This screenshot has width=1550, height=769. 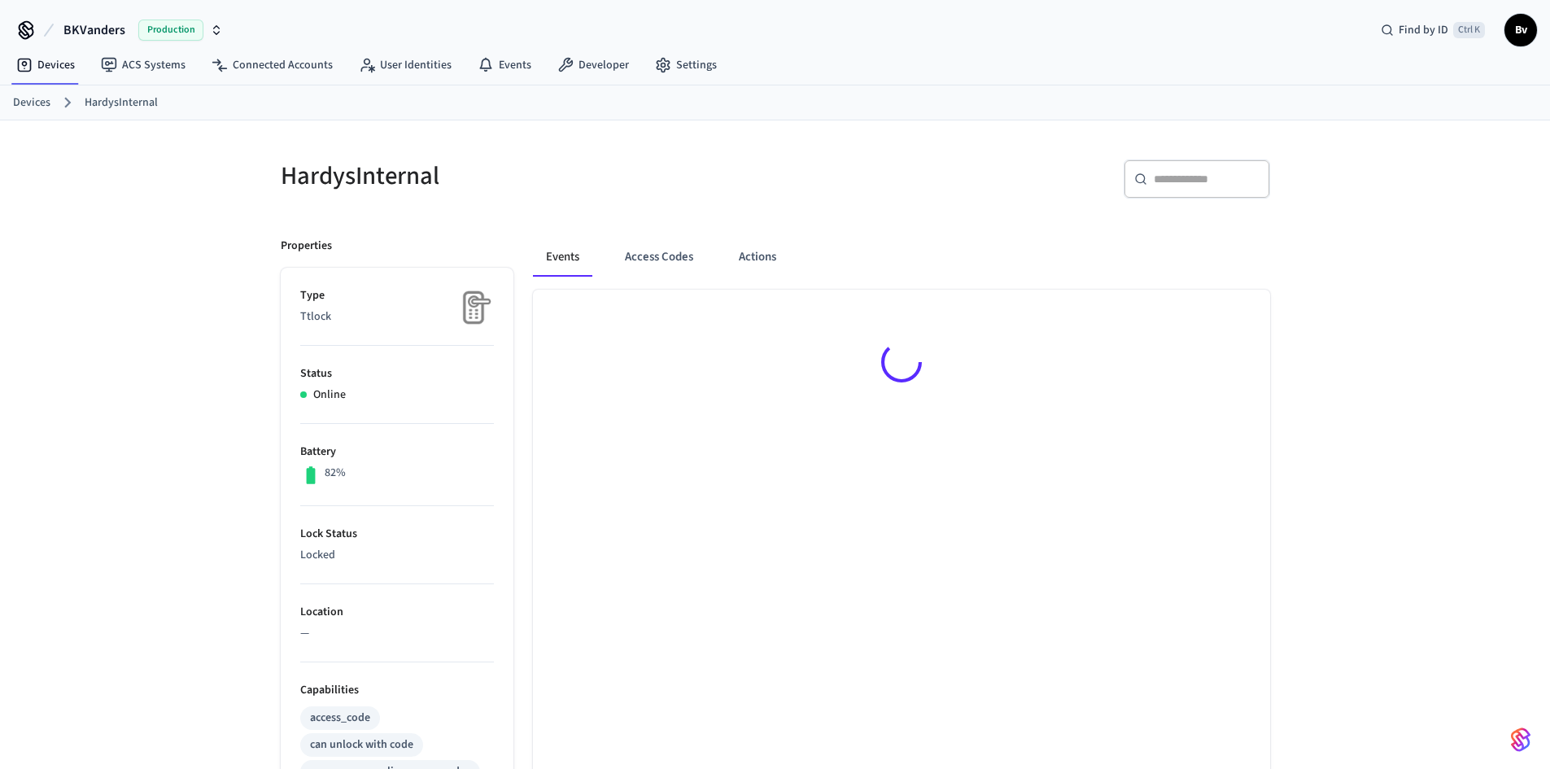 What do you see at coordinates (272, 65) in the screenshot?
I see `a: Connected Accounts` at bounding box center [272, 65].